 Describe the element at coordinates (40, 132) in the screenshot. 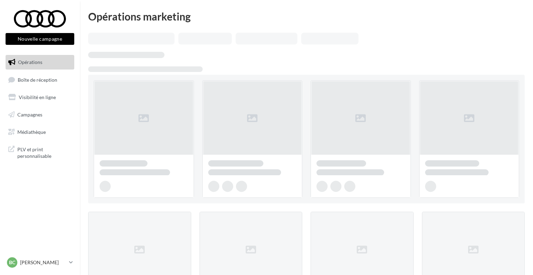

I see `a: Médiathèque` at that location.